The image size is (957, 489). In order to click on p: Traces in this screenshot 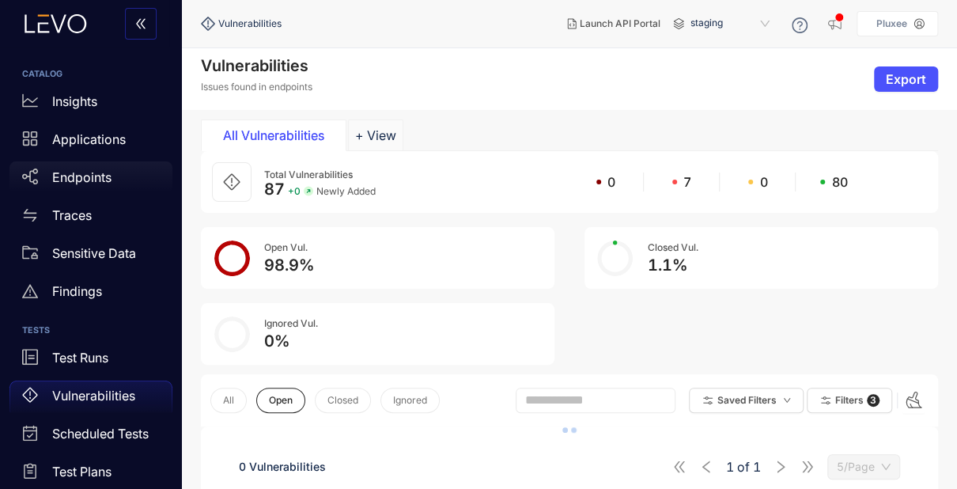, I will do `click(72, 215)`.